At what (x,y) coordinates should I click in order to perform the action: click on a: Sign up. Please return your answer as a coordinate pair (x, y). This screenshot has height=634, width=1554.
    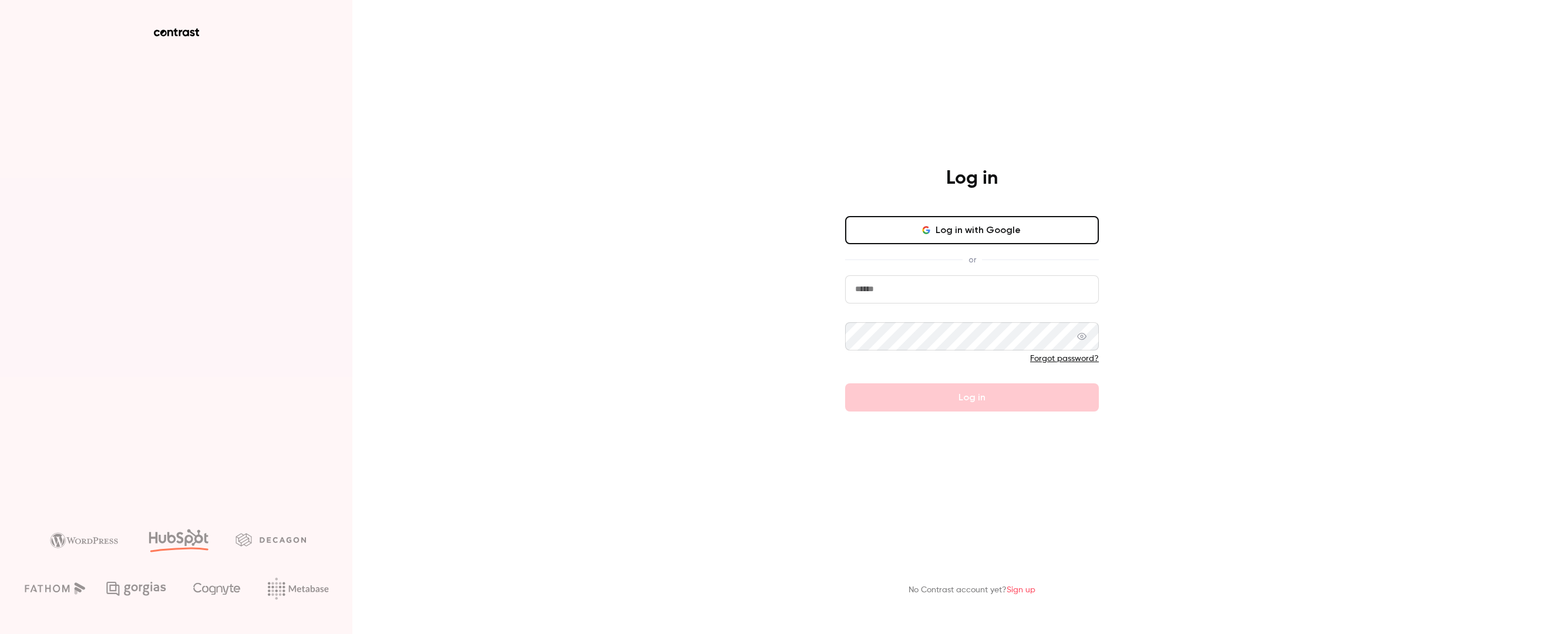
    Looking at the image, I should click on (1021, 590).